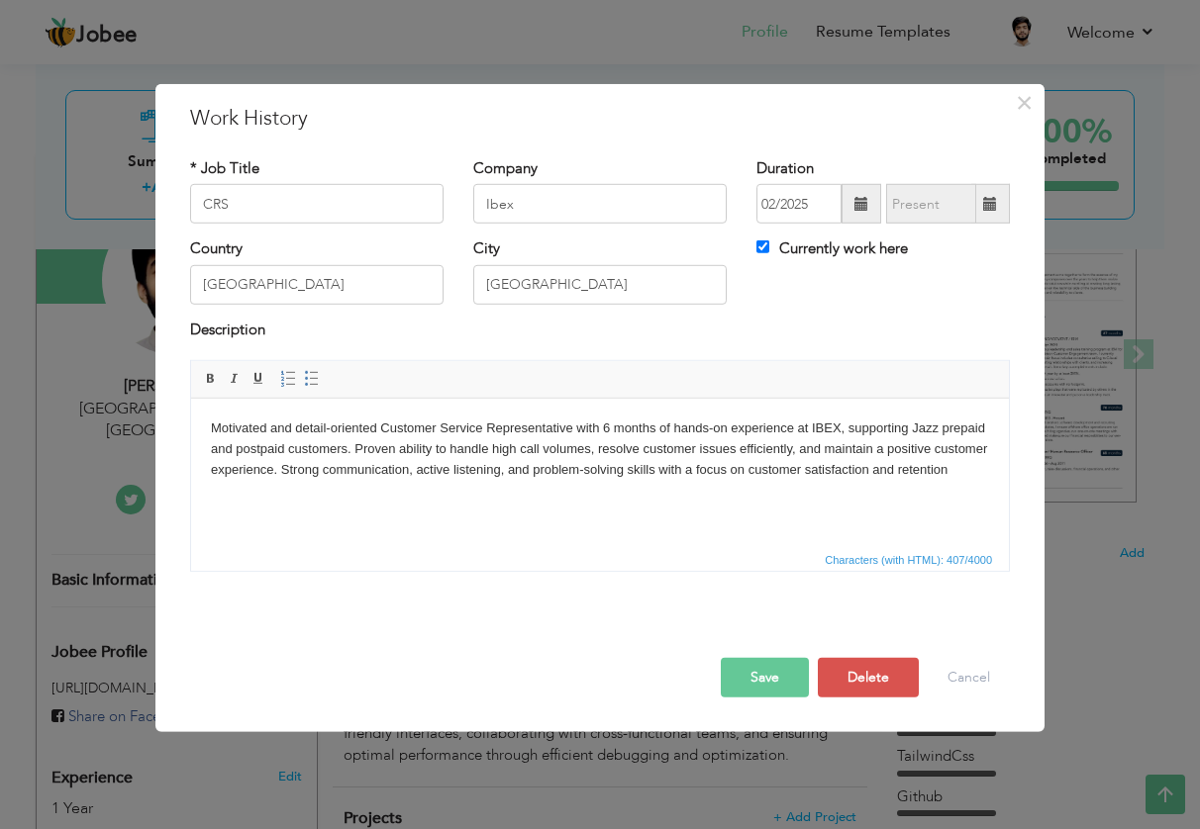 The height and width of the screenshot is (829, 1200). I want to click on label: Country, so click(216, 248).